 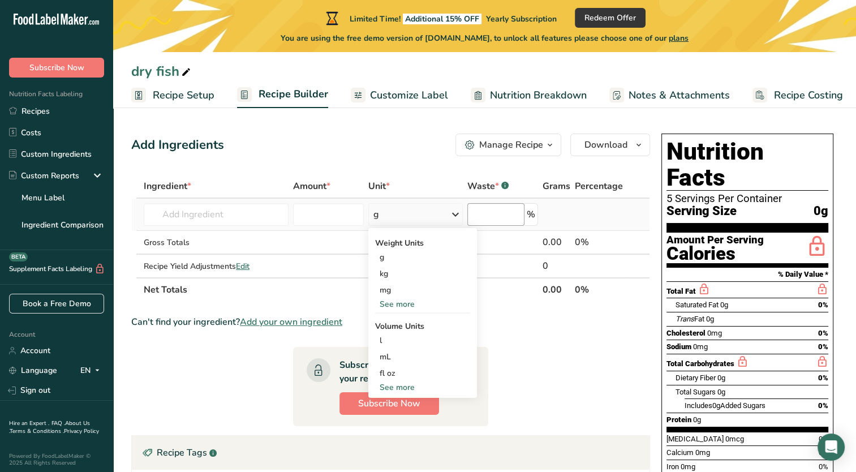 I want to click on h1: Nutrition Facts, so click(x=747, y=165).